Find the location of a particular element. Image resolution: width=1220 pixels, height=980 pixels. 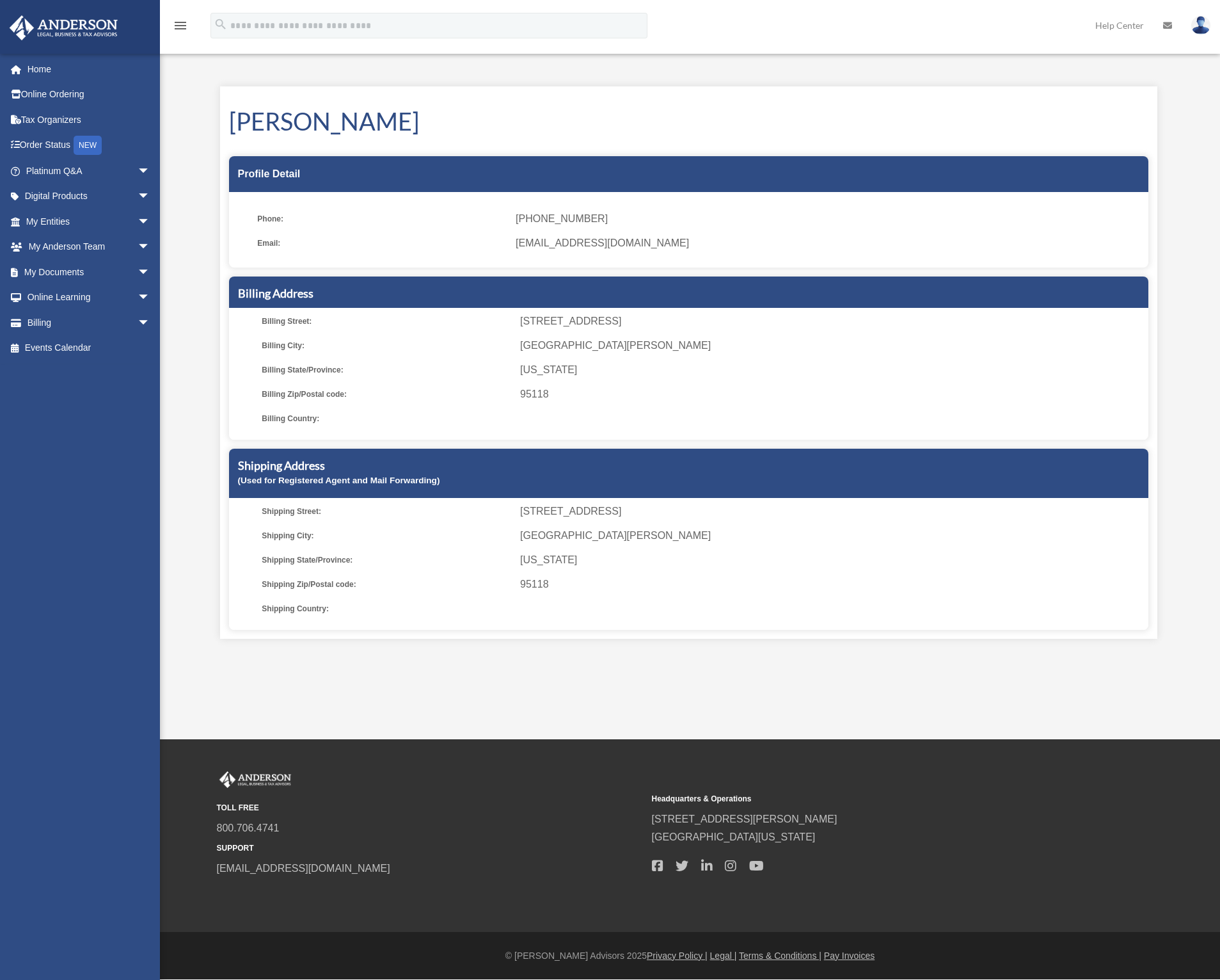

a: Pay Invoices is located at coordinates (849, 956).